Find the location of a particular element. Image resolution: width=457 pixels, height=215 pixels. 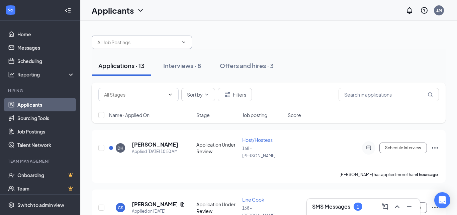

span: Score is located at coordinates (295, 115).